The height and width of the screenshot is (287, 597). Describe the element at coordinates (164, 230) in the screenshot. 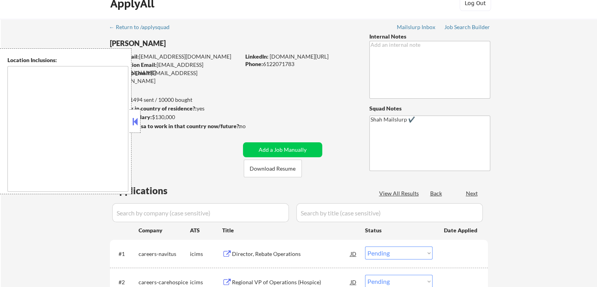

I see `div: Company` at that location.